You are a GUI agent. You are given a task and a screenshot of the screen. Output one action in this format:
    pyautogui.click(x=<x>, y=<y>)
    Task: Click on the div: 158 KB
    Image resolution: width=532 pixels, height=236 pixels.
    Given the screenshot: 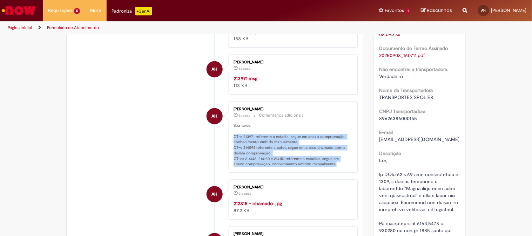 What is the action you would take?
    pyautogui.click(x=292, y=35)
    